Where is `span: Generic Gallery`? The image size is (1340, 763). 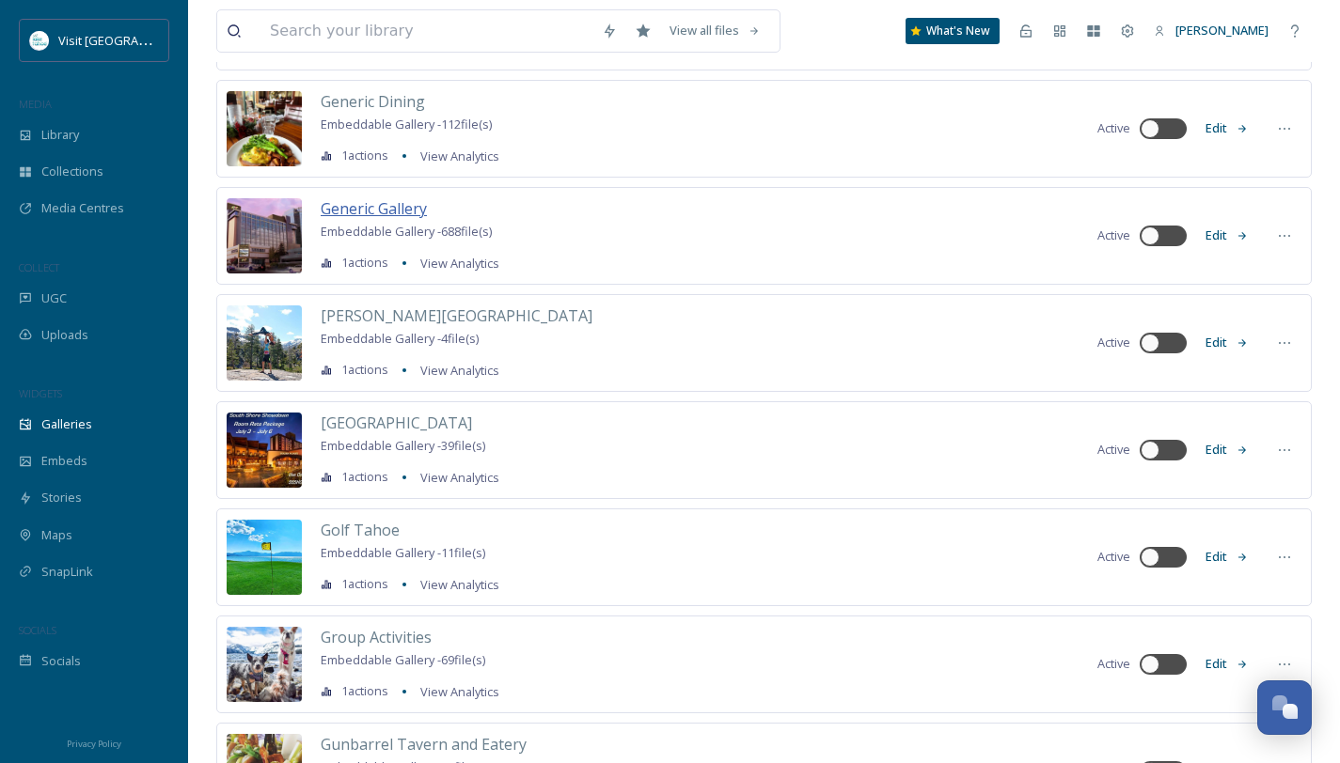 span: Generic Gallery is located at coordinates (373, 209).